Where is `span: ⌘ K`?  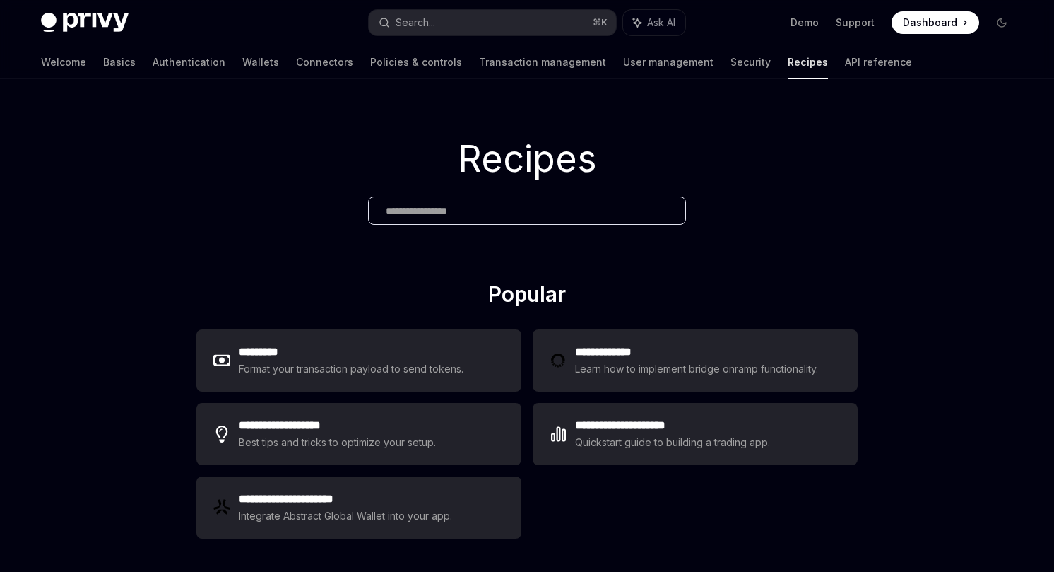
span: ⌘ K is located at coordinates (600, 23).